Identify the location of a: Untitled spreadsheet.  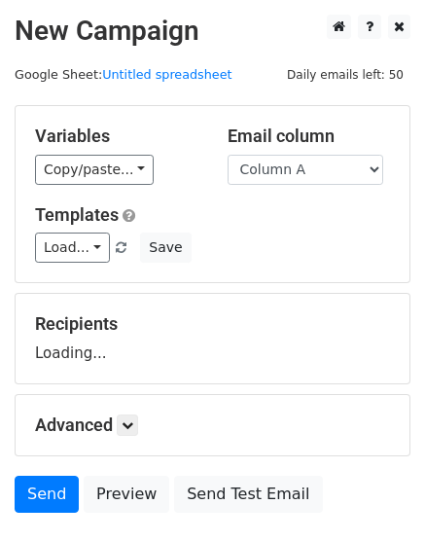
(166, 74).